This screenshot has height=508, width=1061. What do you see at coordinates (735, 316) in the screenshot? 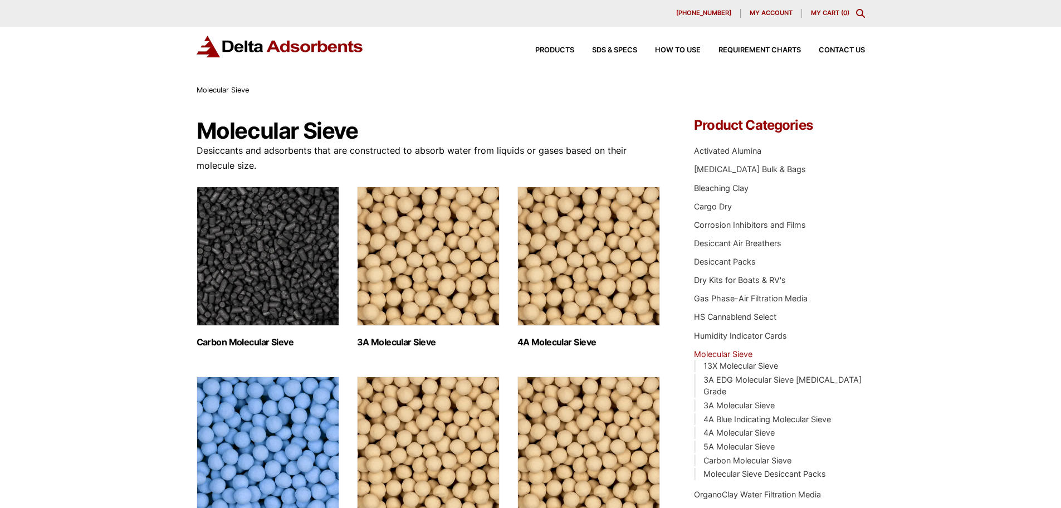
I see `a: HS Cannablend Select` at bounding box center [735, 316].